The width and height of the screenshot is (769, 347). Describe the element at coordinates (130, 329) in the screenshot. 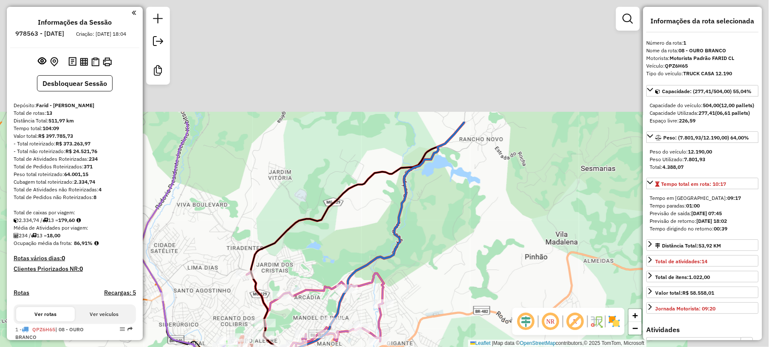

I see `em: Rota exportada` at that location.